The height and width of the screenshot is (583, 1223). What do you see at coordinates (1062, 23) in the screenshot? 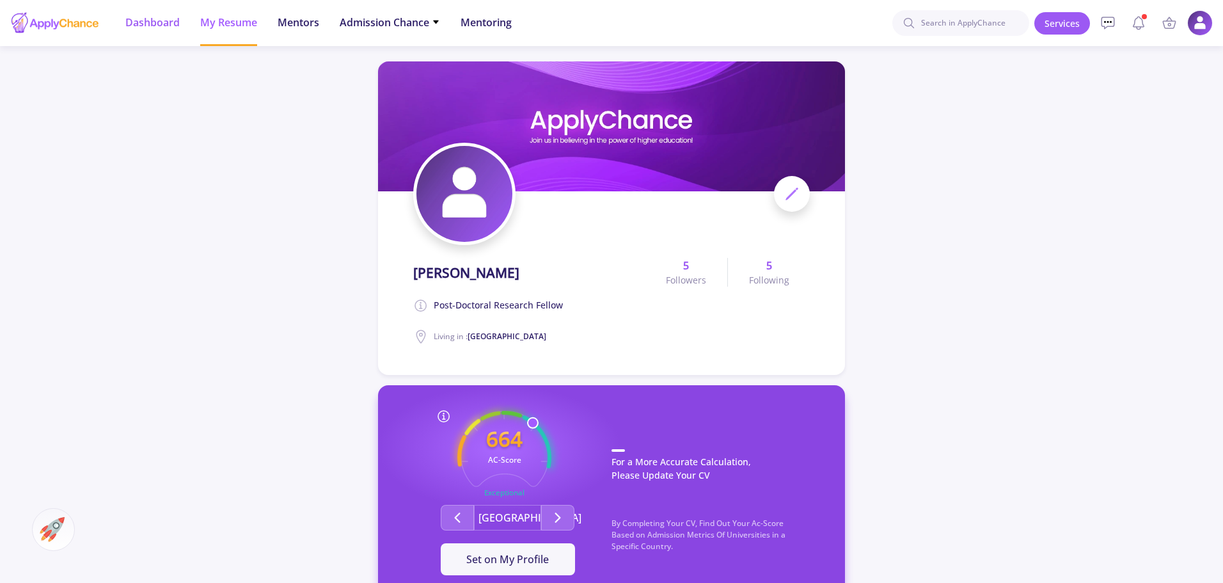
I see `a: Services` at bounding box center [1062, 23].